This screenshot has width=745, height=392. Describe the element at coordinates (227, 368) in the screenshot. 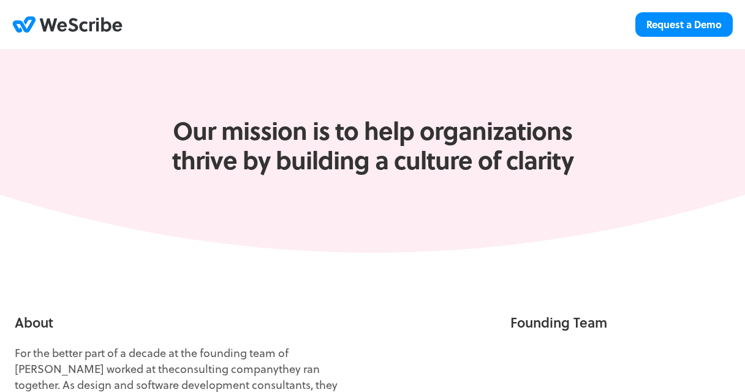

I see `a: consulting company` at that location.